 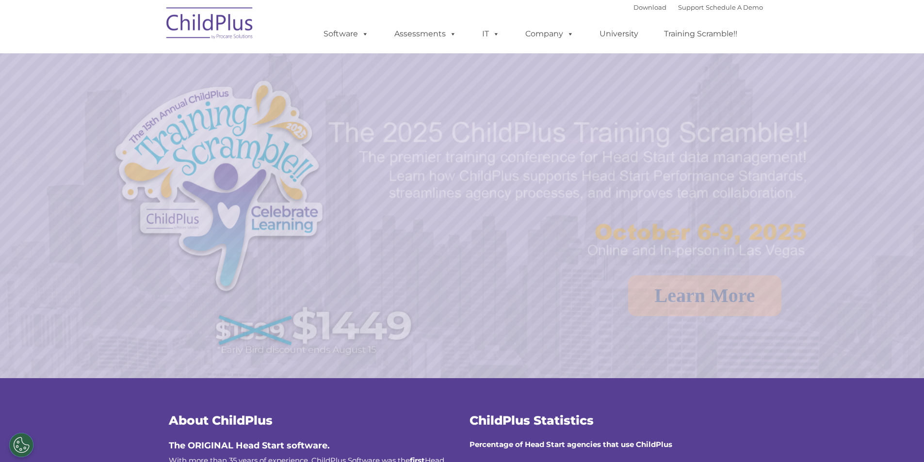 I want to click on span: About ChildPlus, so click(x=221, y=421).